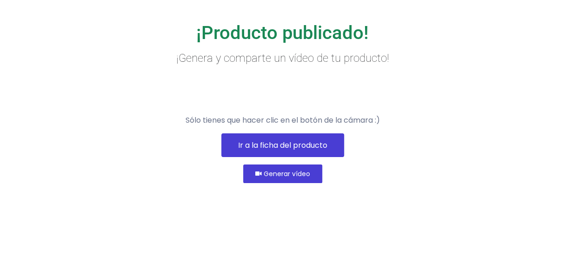  What do you see at coordinates (283, 120) in the screenshot?
I see `p: Sólo tienes que hacer clic en el botón de la cámara :)` at bounding box center [283, 120].